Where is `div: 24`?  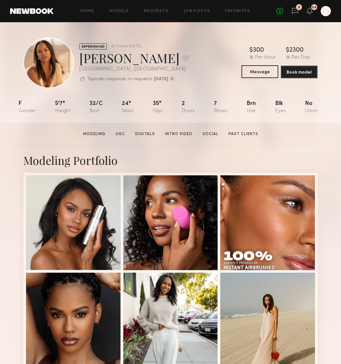
div: 24 is located at coordinates (314, 7).